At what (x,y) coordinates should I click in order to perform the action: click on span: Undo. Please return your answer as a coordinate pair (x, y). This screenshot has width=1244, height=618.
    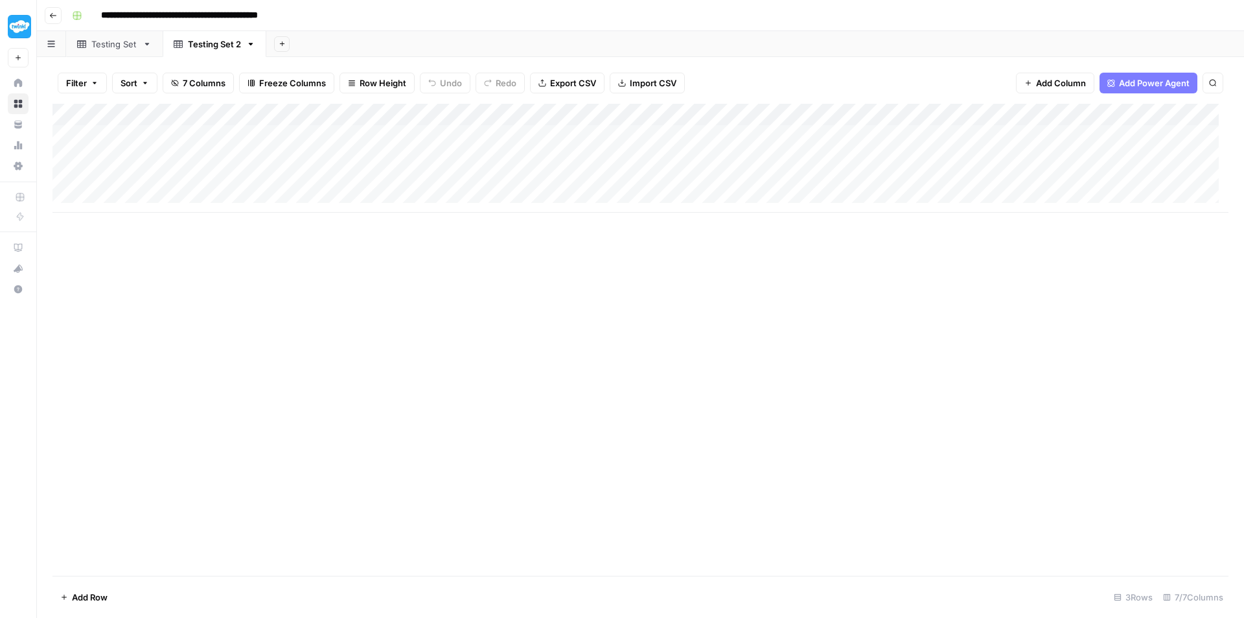
    Looking at the image, I should click on (451, 83).